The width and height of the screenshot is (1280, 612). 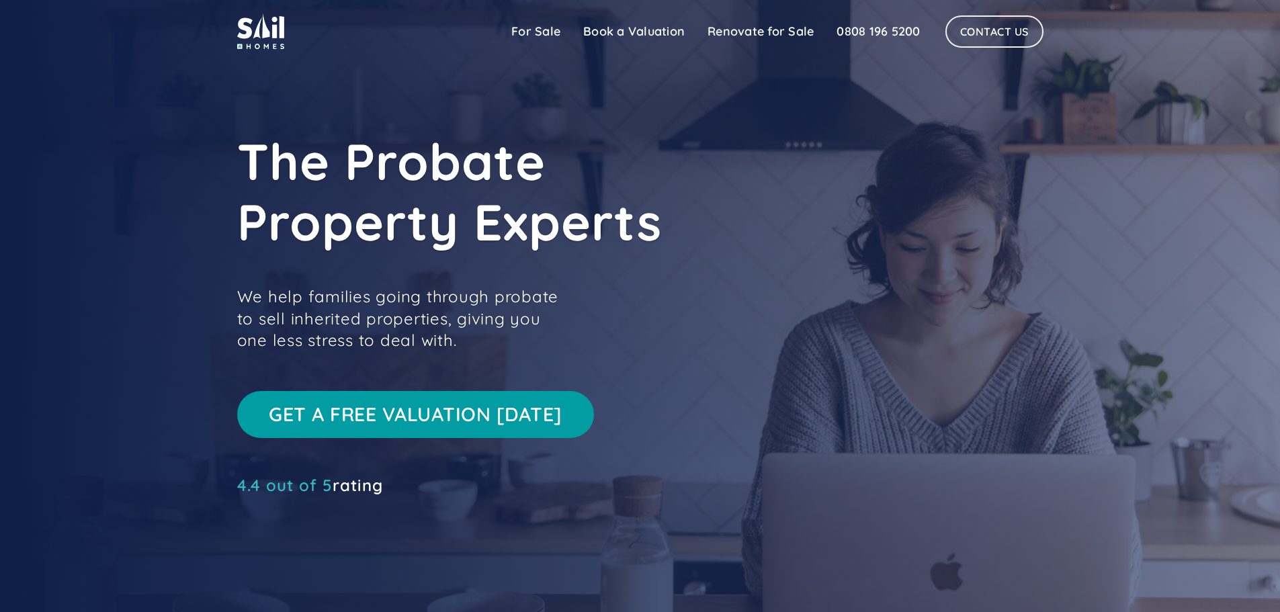 What do you see at coordinates (633, 32) in the screenshot?
I see `a: Book a Valuation` at bounding box center [633, 32].